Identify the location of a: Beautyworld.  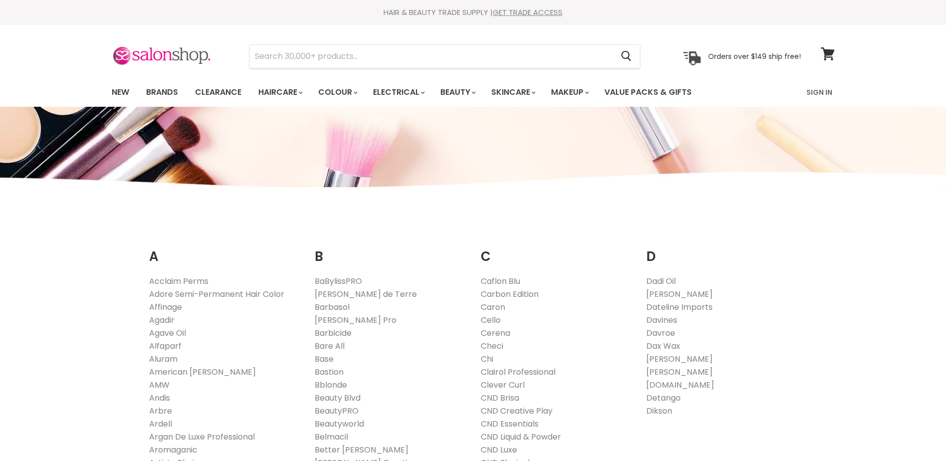
(339, 423).